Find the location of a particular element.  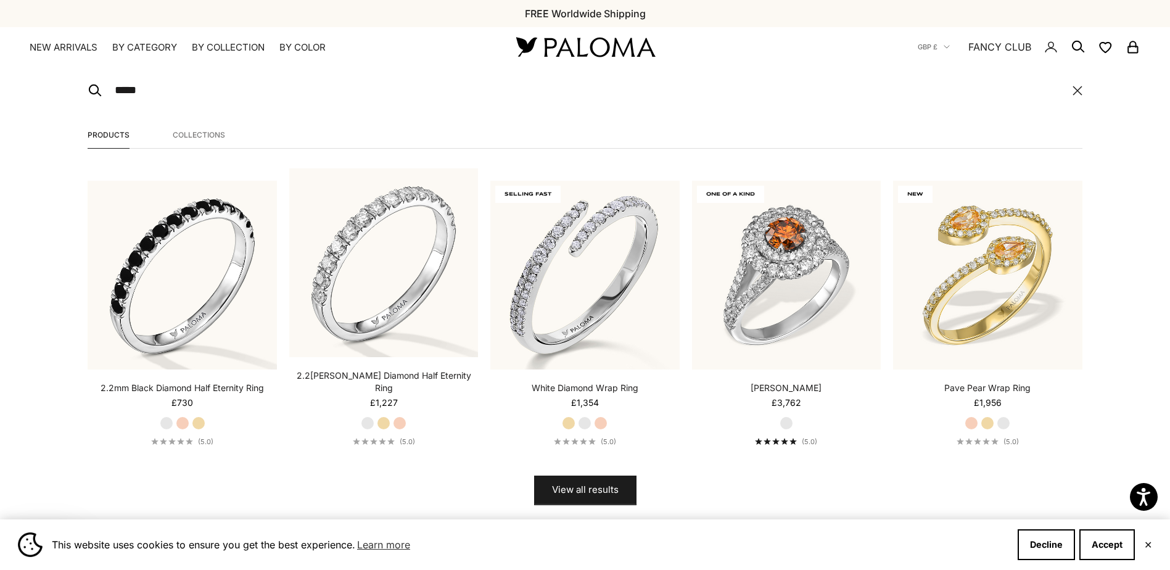

span: This website uses cookies to ensure you get the best experience. is located at coordinates (530, 545).